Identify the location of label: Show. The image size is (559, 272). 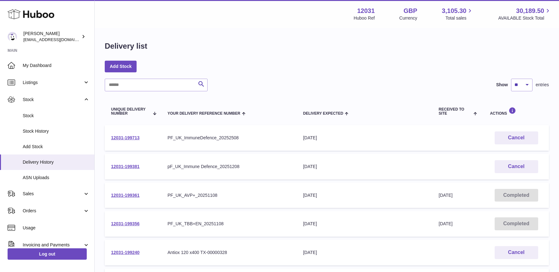
(502, 85).